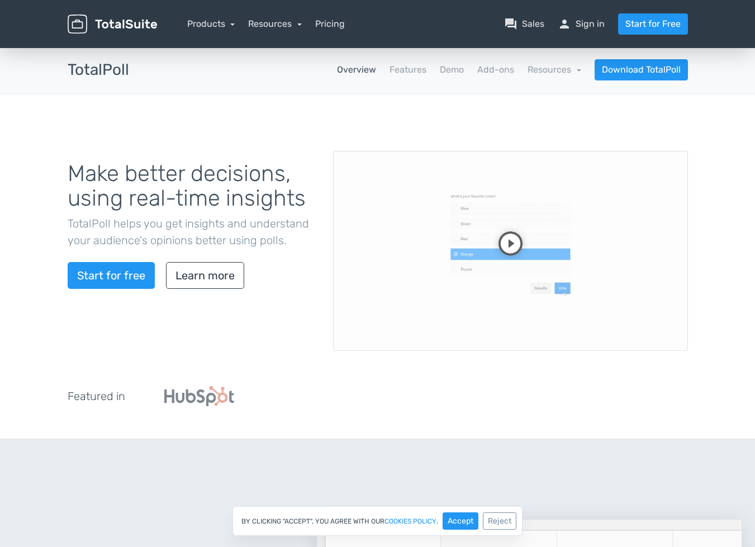 The image size is (755, 547). Describe the element at coordinates (356, 70) in the screenshot. I see `a: Overview` at that location.